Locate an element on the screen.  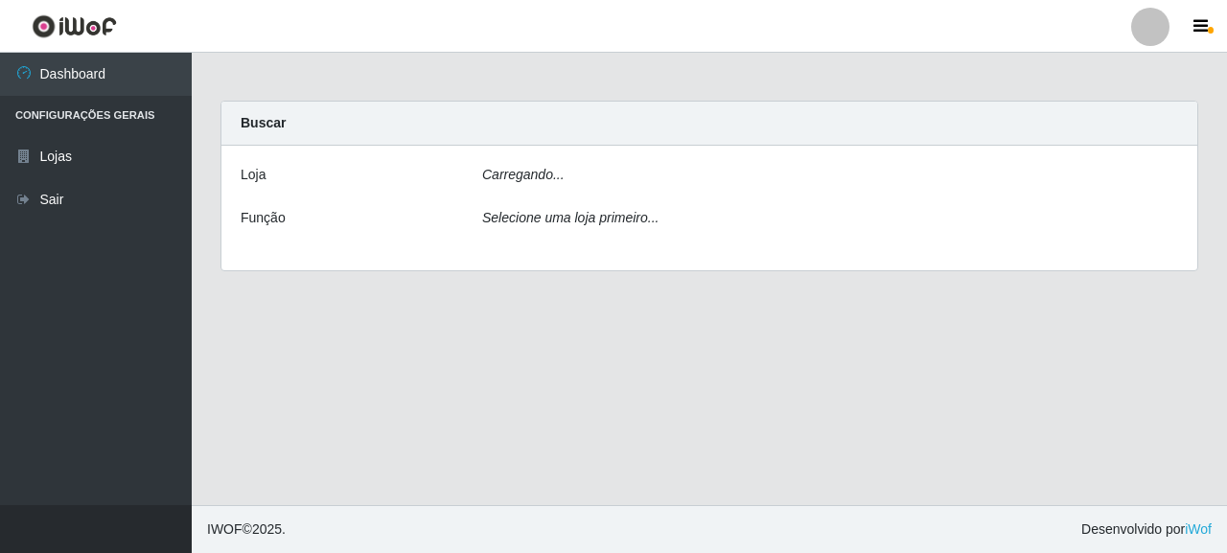
span: © 2025 . is located at coordinates (246, 529).